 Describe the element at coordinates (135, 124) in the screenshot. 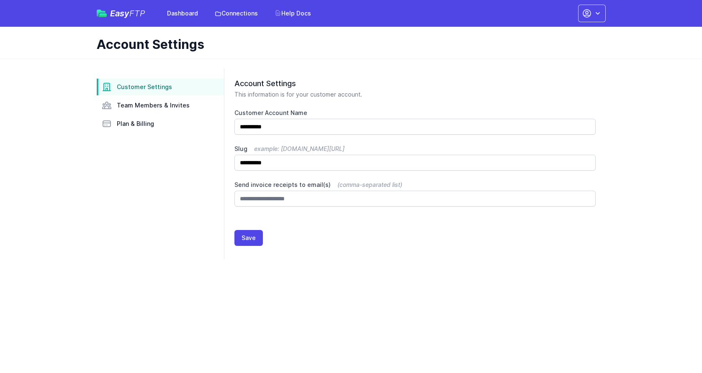

I see `span: Plan & Billing` at that location.